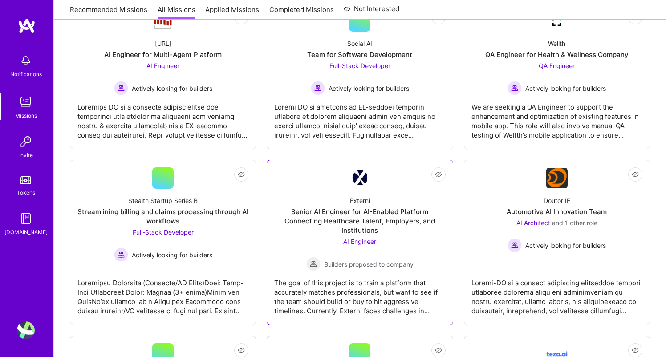  Describe the element at coordinates (360, 43) in the screenshot. I see `div: Social AI` at that location.